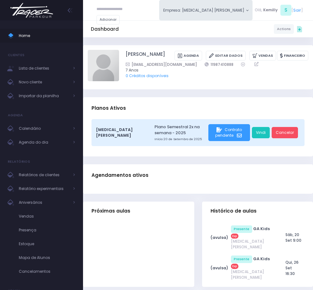 The image size is (313, 290). What do you see at coordinates (44, 202) in the screenshot?
I see `span: Aniversários` at bounding box center [44, 202].